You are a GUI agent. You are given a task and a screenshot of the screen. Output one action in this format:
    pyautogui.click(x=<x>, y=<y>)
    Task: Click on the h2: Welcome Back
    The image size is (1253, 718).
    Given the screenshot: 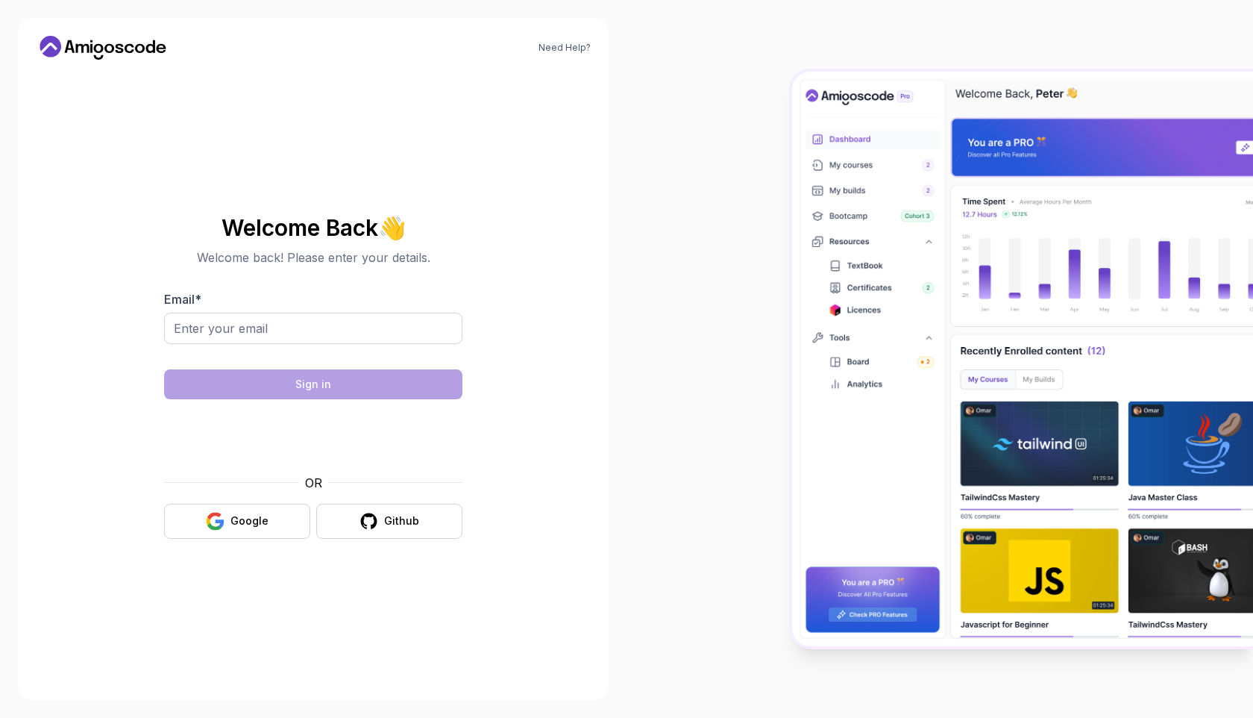 What is the action you would take?
    pyautogui.click(x=313, y=227)
    